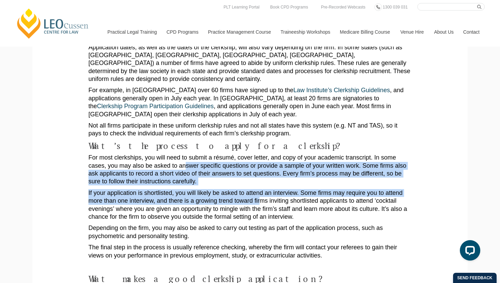  What do you see at coordinates (16, 13) in the screenshot?
I see `button: Open LiveChat chat widget` at bounding box center [16, 13].